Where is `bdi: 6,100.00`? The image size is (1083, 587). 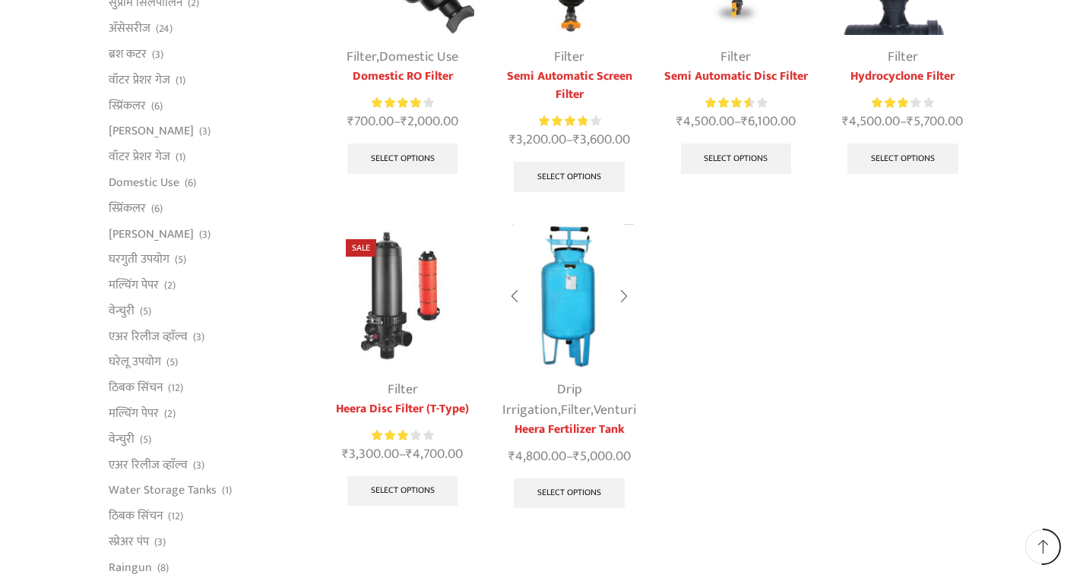
bdi: 6,100.00 is located at coordinates (768, 122).